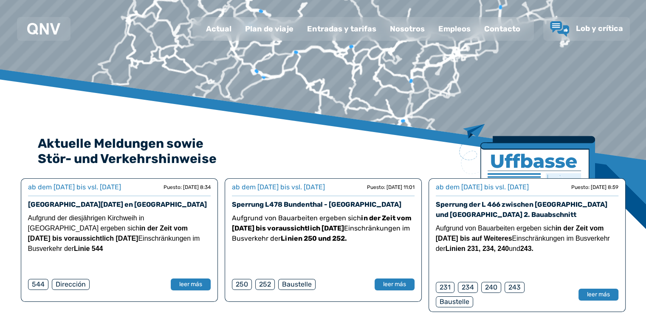 The height and width of the screenshot is (315, 646). What do you see at coordinates (127, 159) in the screenshot?
I see `font: Stör- und Verkehrshinweise` at bounding box center [127, 159].